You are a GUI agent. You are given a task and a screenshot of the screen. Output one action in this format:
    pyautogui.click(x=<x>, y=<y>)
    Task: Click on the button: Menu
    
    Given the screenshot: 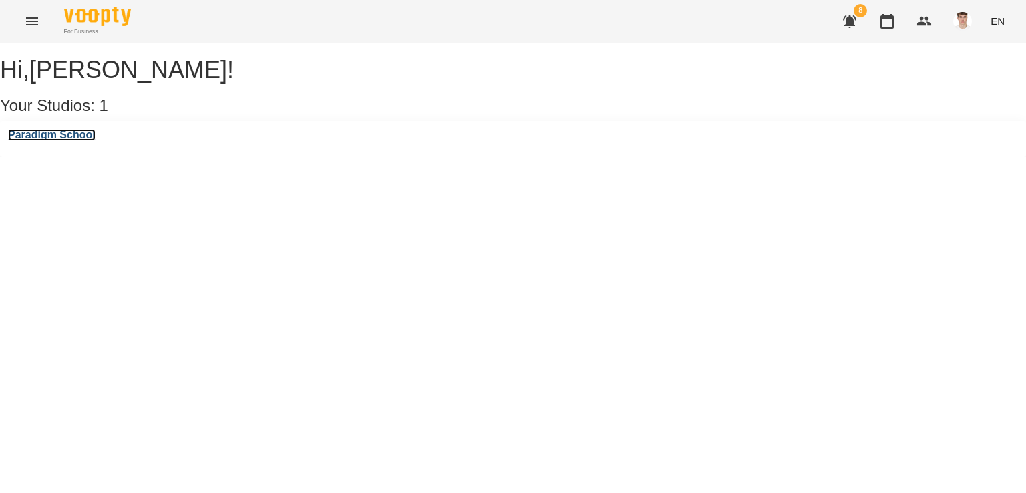 What is the action you would take?
    pyautogui.click(x=32, y=21)
    